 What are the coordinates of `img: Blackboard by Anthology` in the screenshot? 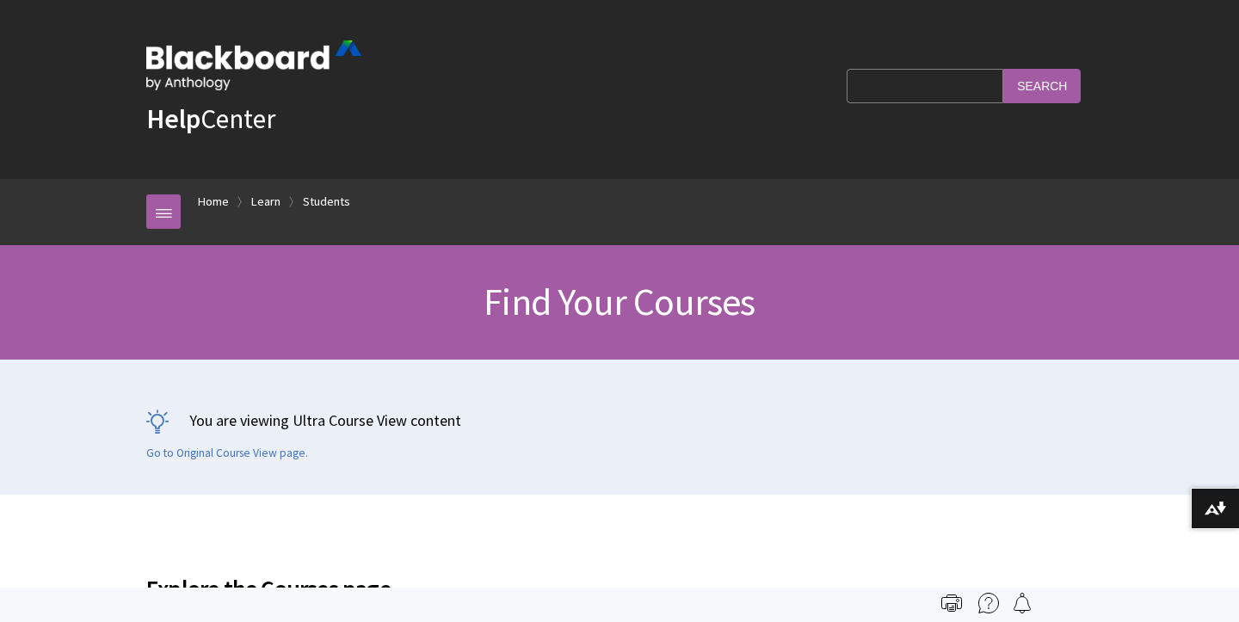 It's located at (254, 65).